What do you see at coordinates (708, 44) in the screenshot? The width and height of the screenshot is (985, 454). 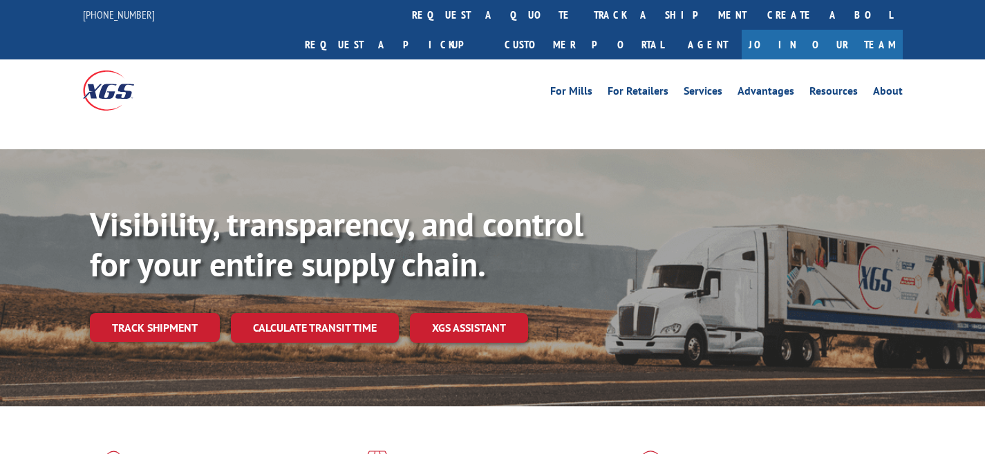 I see `a: Agent` at bounding box center [708, 44].